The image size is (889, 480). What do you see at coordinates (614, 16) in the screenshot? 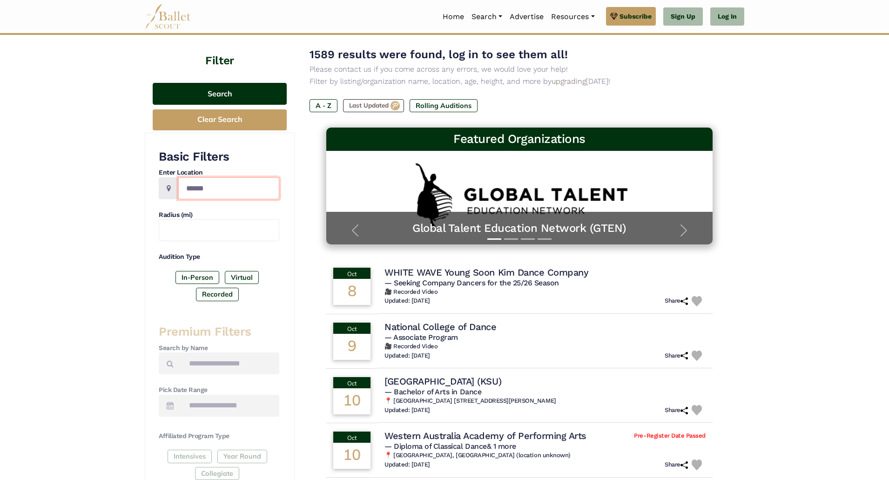
I see `img: gem.svg` at bounding box center [614, 16].